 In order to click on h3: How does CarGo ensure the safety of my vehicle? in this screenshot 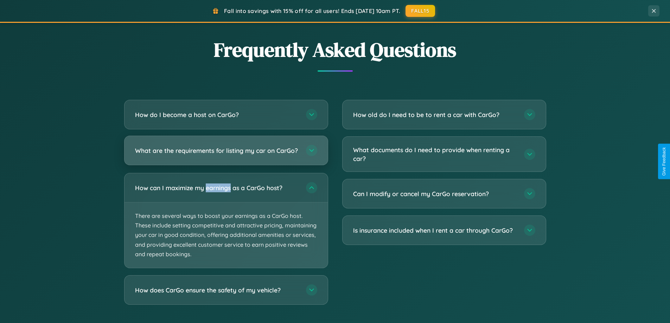, I will do `click(217, 290)`.